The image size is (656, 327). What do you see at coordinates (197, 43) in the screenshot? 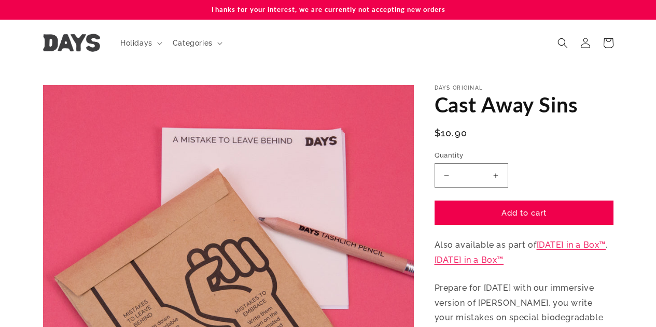
I see `summary: Categories` at bounding box center [197, 43].